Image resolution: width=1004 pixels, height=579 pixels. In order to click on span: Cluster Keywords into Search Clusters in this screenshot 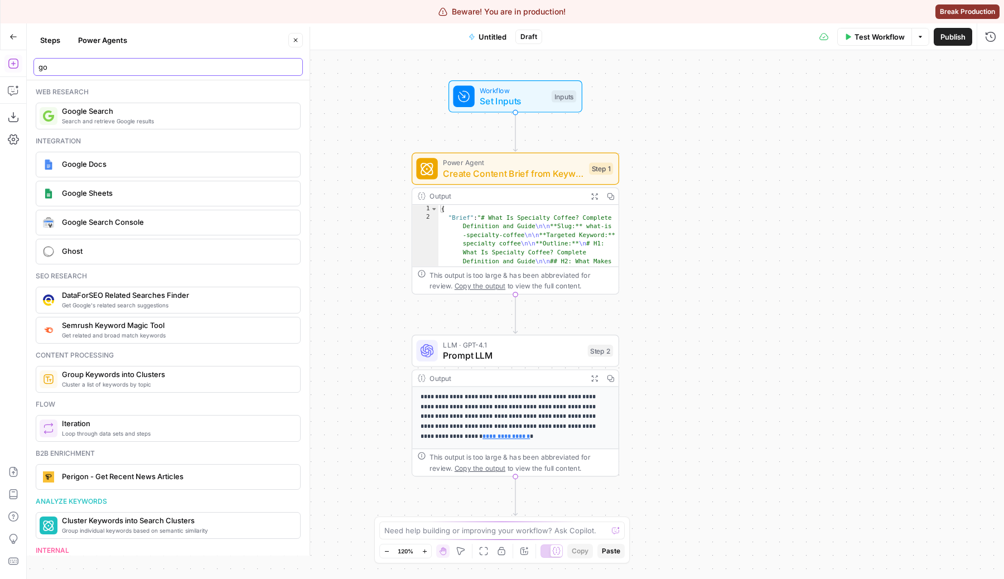, I will do `click(176, 520)`.